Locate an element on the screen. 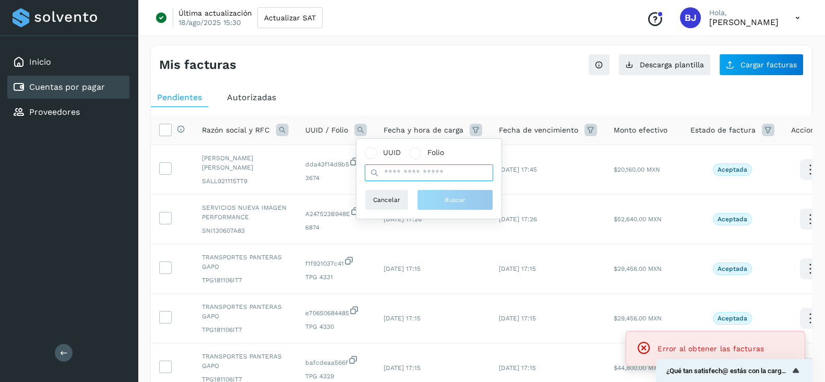 The height and width of the screenshot is (382, 825). span: $52,640.00 MXN is located at coordinates (638, 219).